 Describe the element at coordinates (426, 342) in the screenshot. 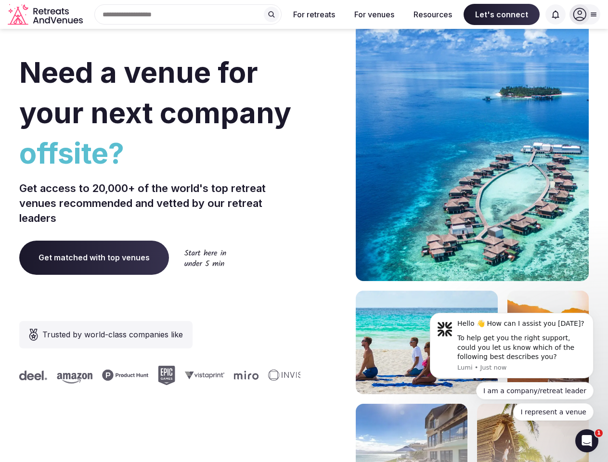

I see `img: yoga on tropical beach` at that location.